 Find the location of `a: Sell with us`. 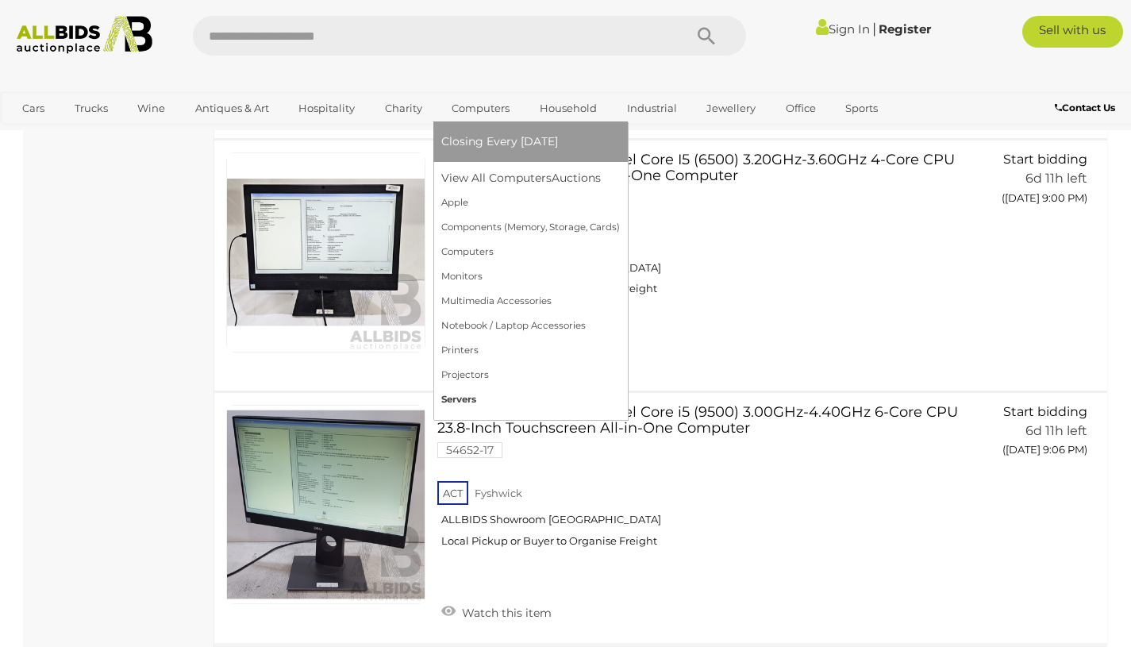

a: Sell with us is located at coordinates (1073, 32).